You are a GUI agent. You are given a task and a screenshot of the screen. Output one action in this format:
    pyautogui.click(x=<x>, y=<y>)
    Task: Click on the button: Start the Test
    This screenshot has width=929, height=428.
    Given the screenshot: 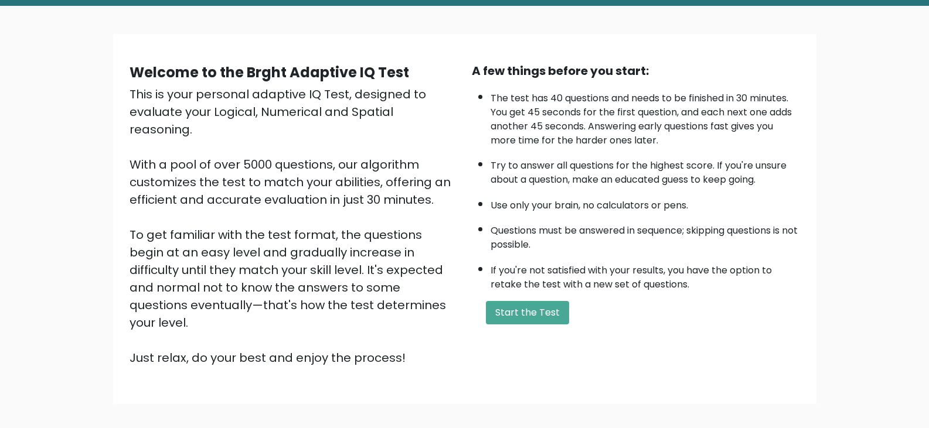 What is the action you would take?
    pyautogui.click(x=527, y=313)
    